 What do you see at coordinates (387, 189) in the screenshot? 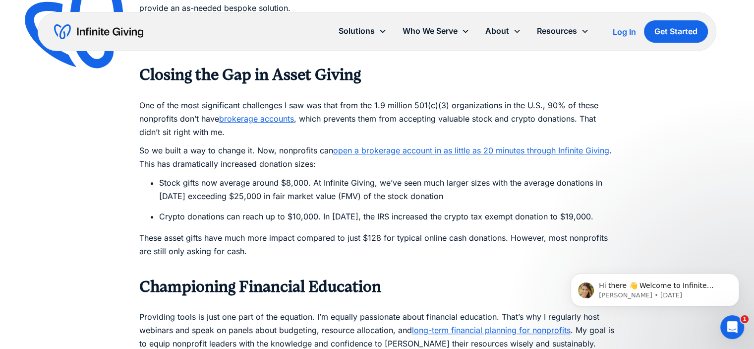
I see `li: Stock gifts now average around $8,000. At Infinite Giving, we’ve seen much larger sizes with the ...` at bounding box center [387, 189].